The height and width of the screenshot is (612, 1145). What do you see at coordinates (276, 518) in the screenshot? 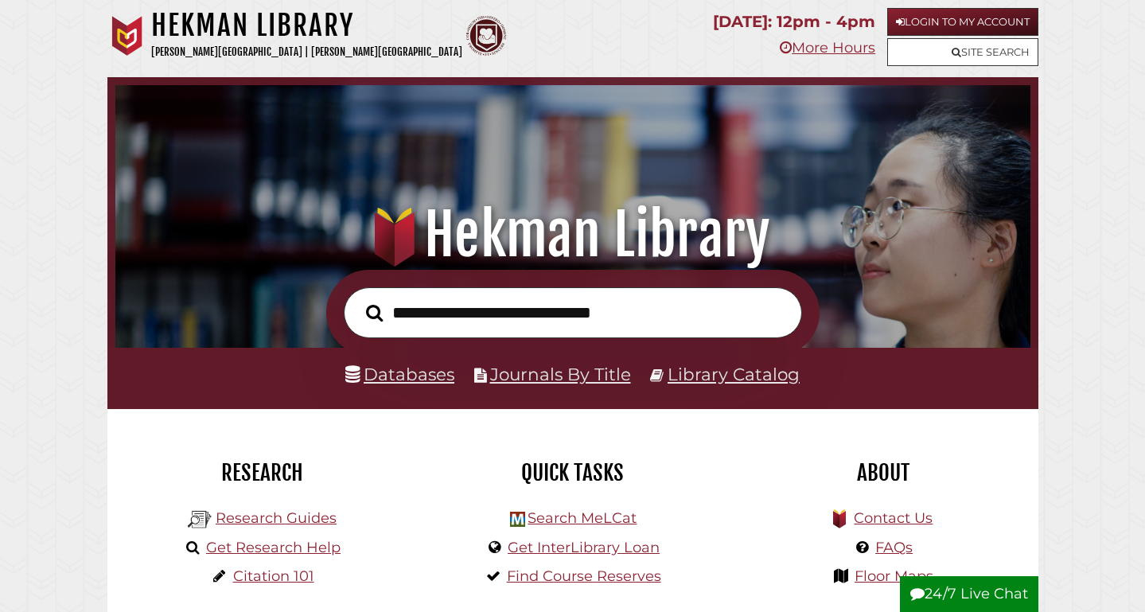
I see `a: Research Guides` at bounding box center [276, 518].